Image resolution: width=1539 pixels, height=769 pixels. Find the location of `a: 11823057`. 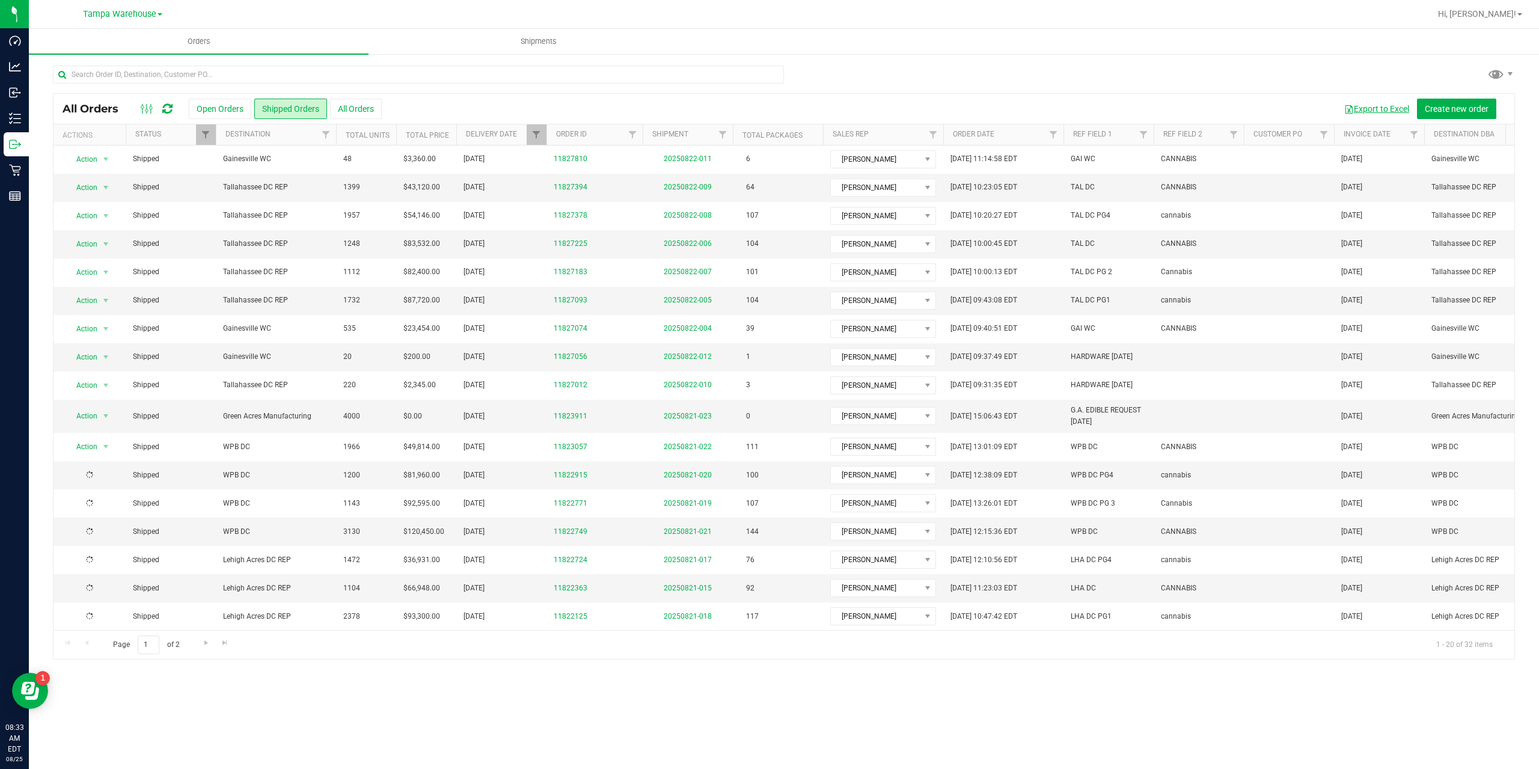

a: 11823057 is located at coordinates (570, 447).